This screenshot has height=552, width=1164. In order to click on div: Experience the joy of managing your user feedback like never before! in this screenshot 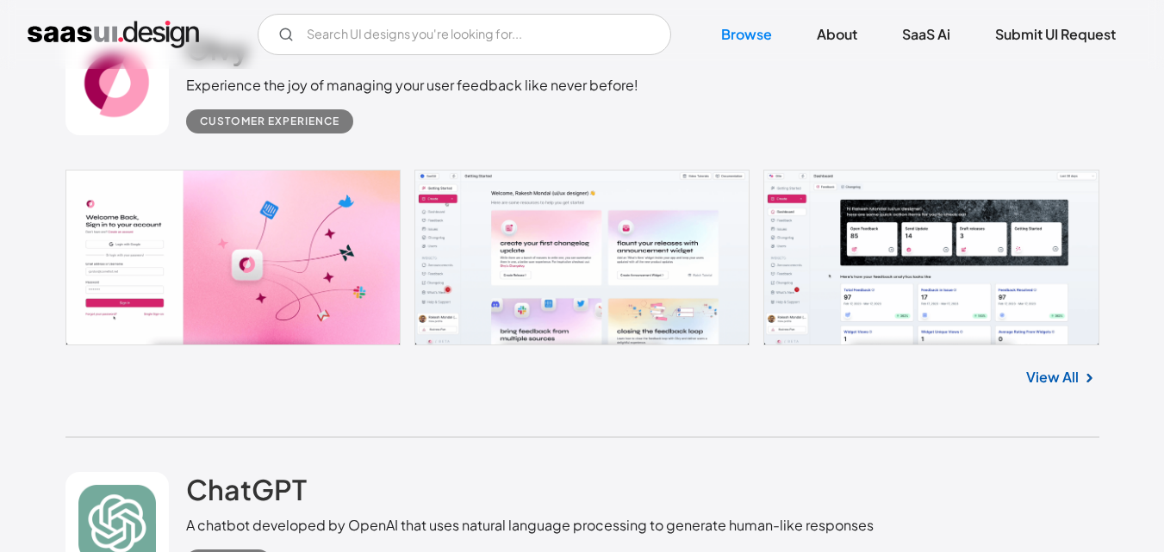, I will do `click(412, 85)`.